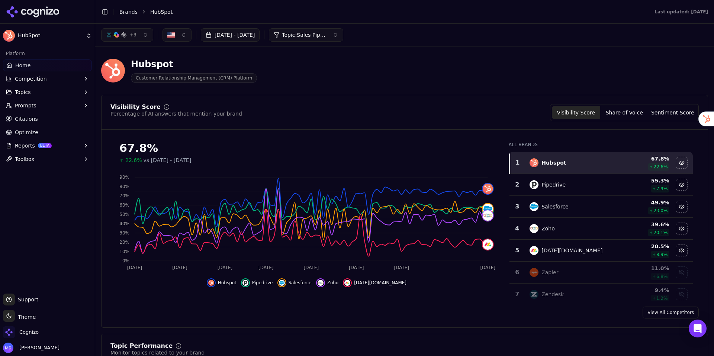 This screenshot has width=714, height=356. I want to click on span: 22.6%, so click(134, 160).